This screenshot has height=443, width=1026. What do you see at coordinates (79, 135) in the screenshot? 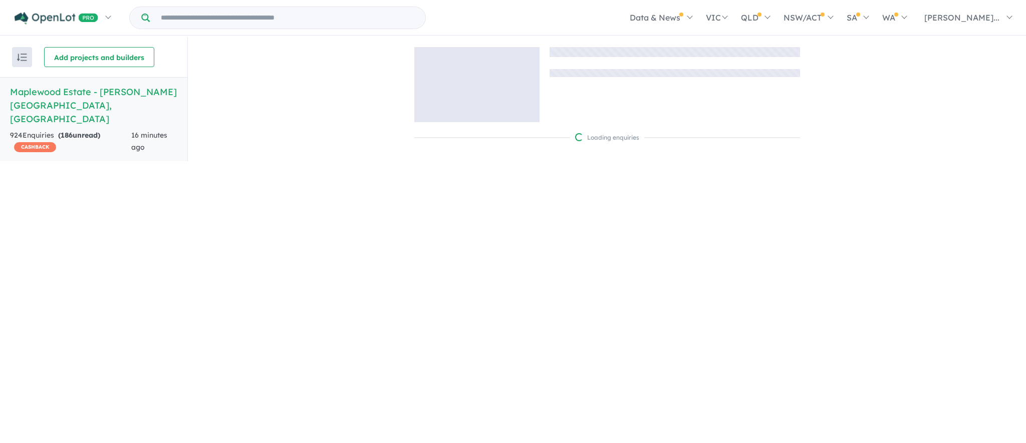
I see `strong: ( unread)` at bounding box center [79, 135].